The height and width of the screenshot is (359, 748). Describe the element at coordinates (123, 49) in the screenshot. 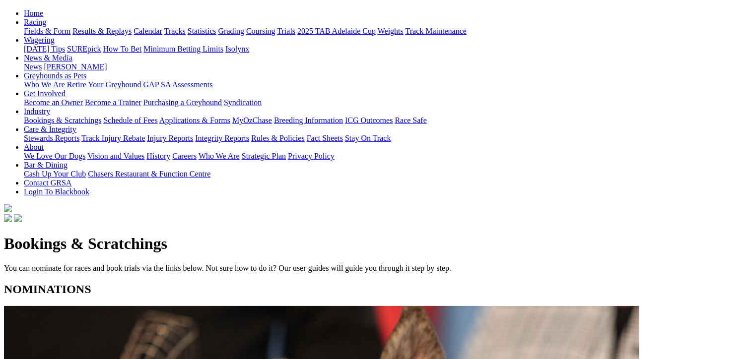

I see `a: How To Bet` at that location.